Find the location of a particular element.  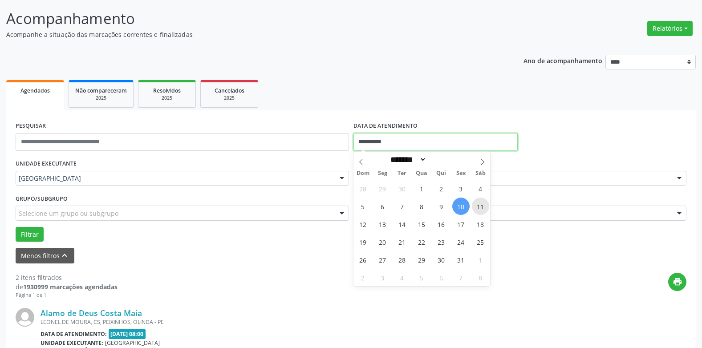

span: Outubro 2, 2025 is located at coordinates (441, 188).